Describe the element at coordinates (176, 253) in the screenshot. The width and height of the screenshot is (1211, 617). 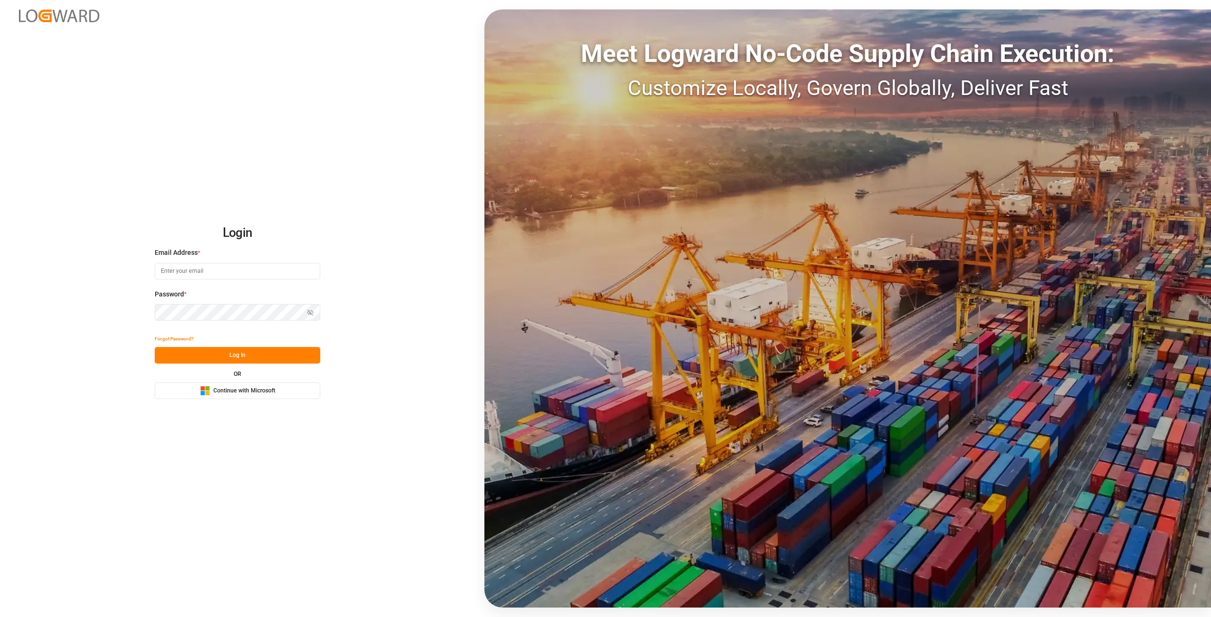
I see `span: Email Address` at that location.